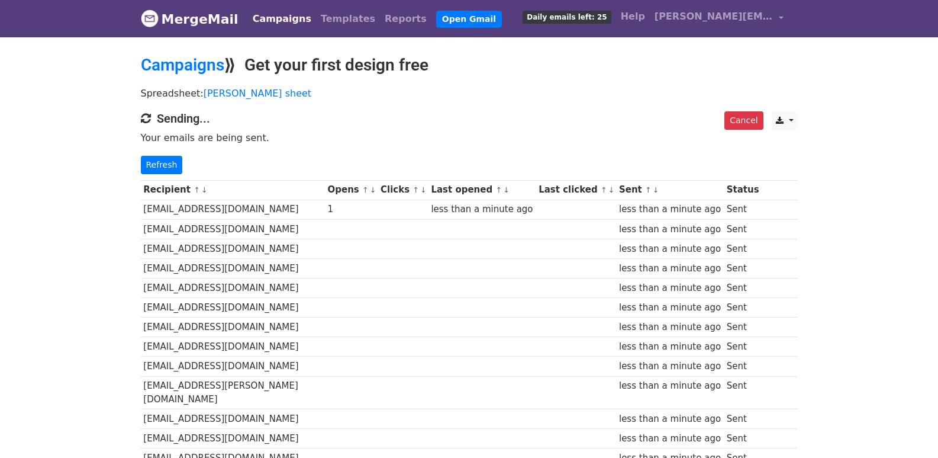  Describe the element at coordinates (743, 189) in the screenshot. I see `th: Status` at that location.